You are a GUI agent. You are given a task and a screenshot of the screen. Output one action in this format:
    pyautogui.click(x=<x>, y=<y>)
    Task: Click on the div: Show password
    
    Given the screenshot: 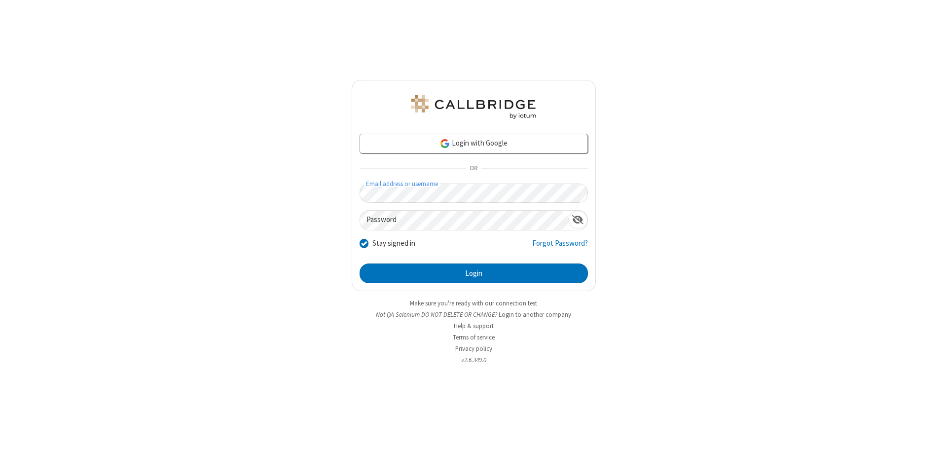 What is the action you would take?
    pyautogui.click(x=577, y=219)
    